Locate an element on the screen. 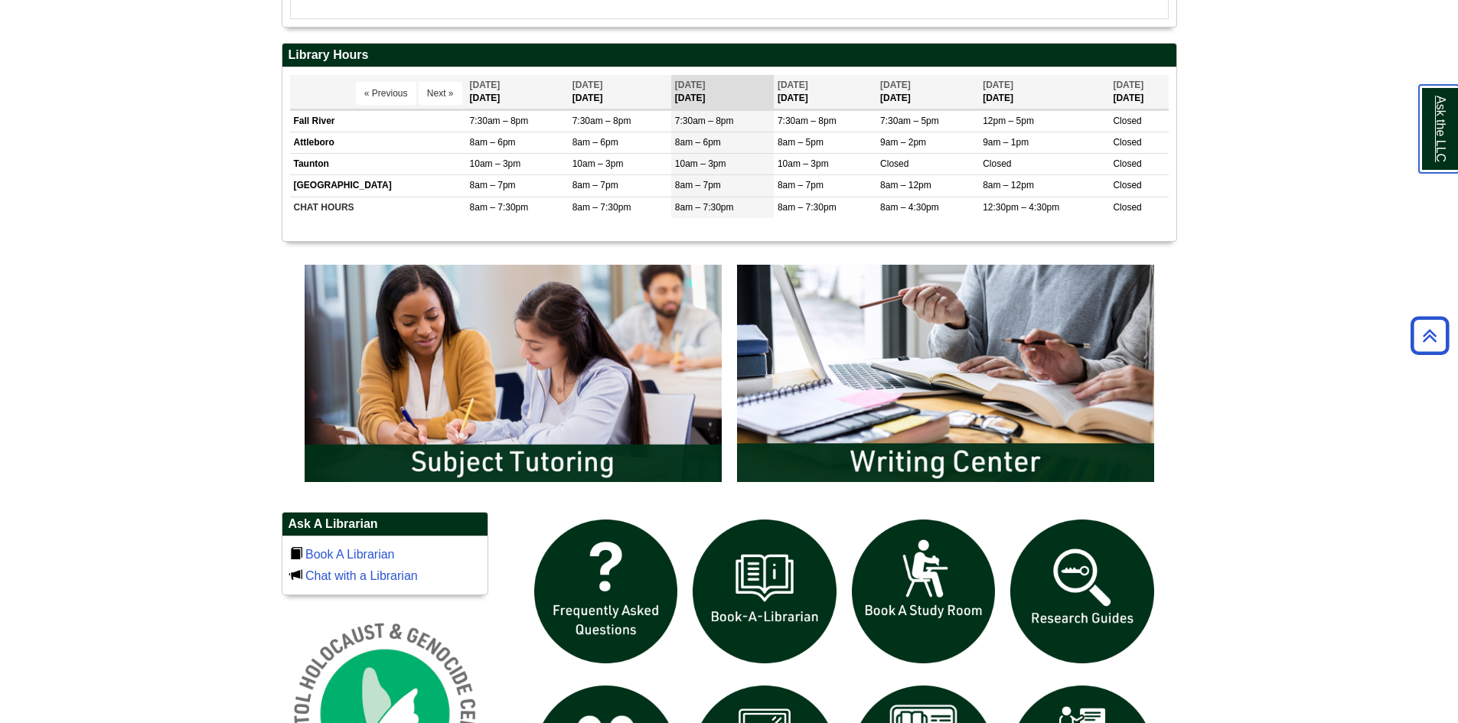 The width and height of the screenshot is (1458, 723). span: 9am – 1pm is located at coordinates (1005, 142).